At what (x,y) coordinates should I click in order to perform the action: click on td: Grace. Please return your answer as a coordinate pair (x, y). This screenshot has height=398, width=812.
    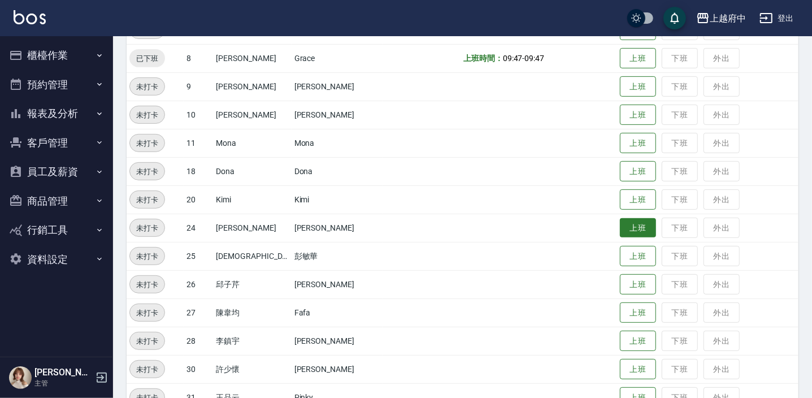
    Looking at the image, I should click on (337, 58).